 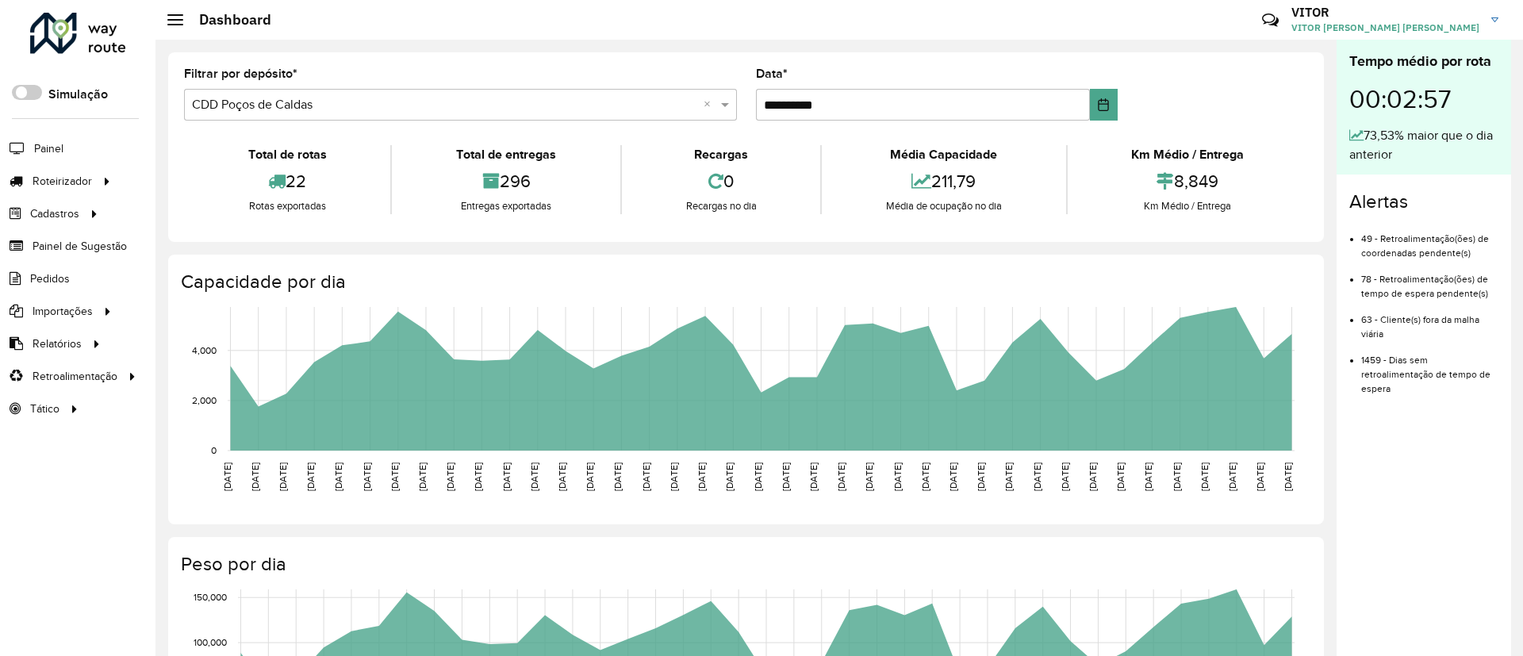 What do you see at coordinates (943, 155) in the screenshot?
I see `div: Média Capacidade` at bounding box center [943, 155].